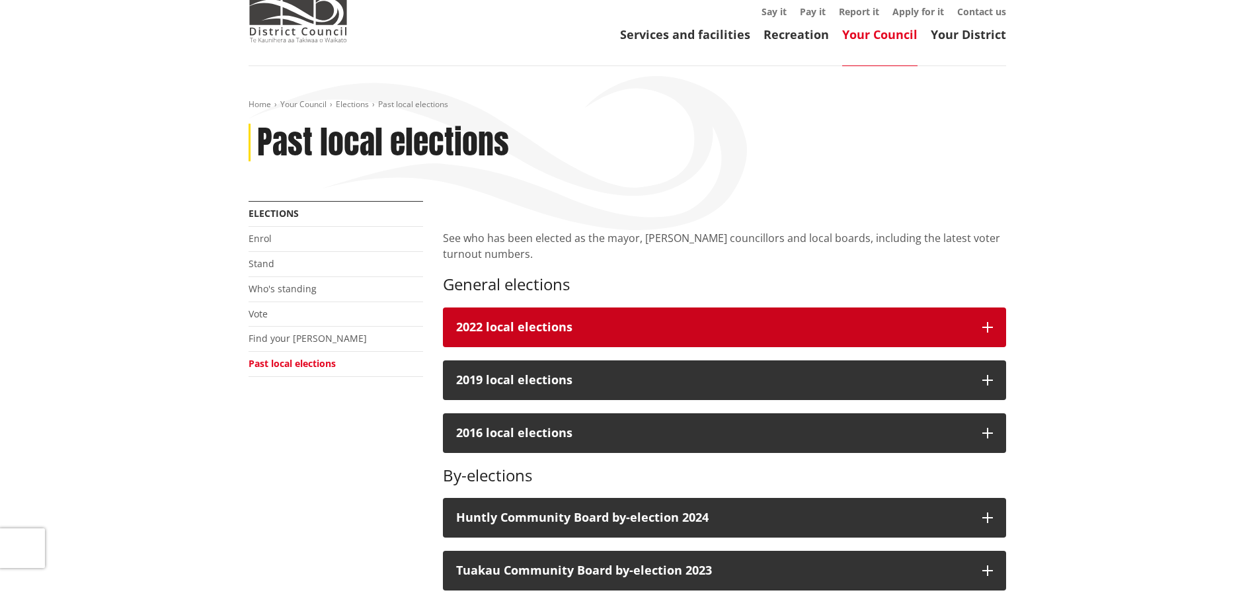  What do you see at coordinates (725, 284) in the screenshot?
I see `h3: General elections` at bounding box center [725, 284].